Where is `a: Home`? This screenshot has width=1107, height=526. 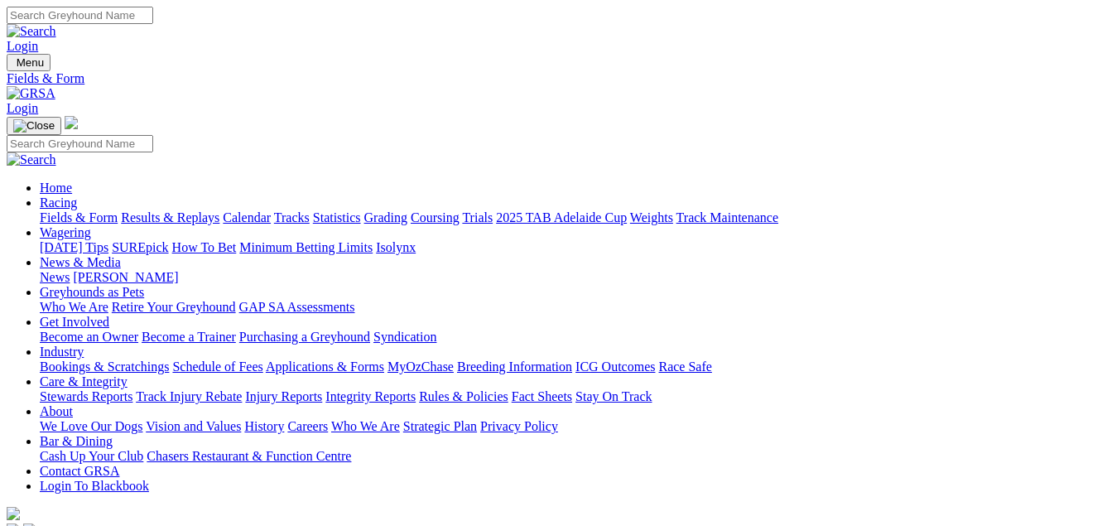 a: Home is located at coordinates (55, 187).